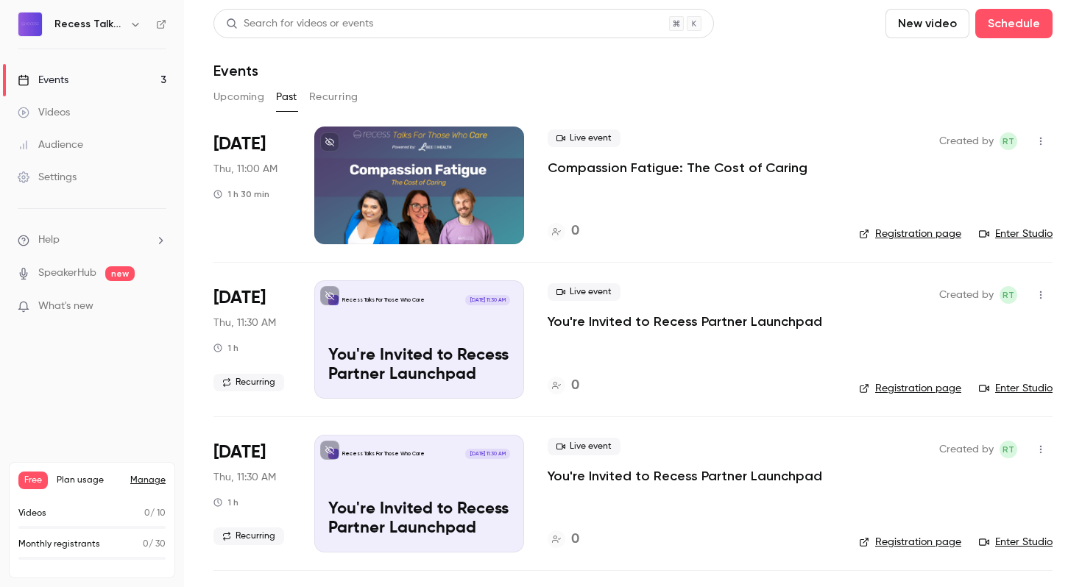 The width and height of the screenshot is (1082, 587). I want to click on img: Recess Talks For Those Who Care, so click(30, 24).